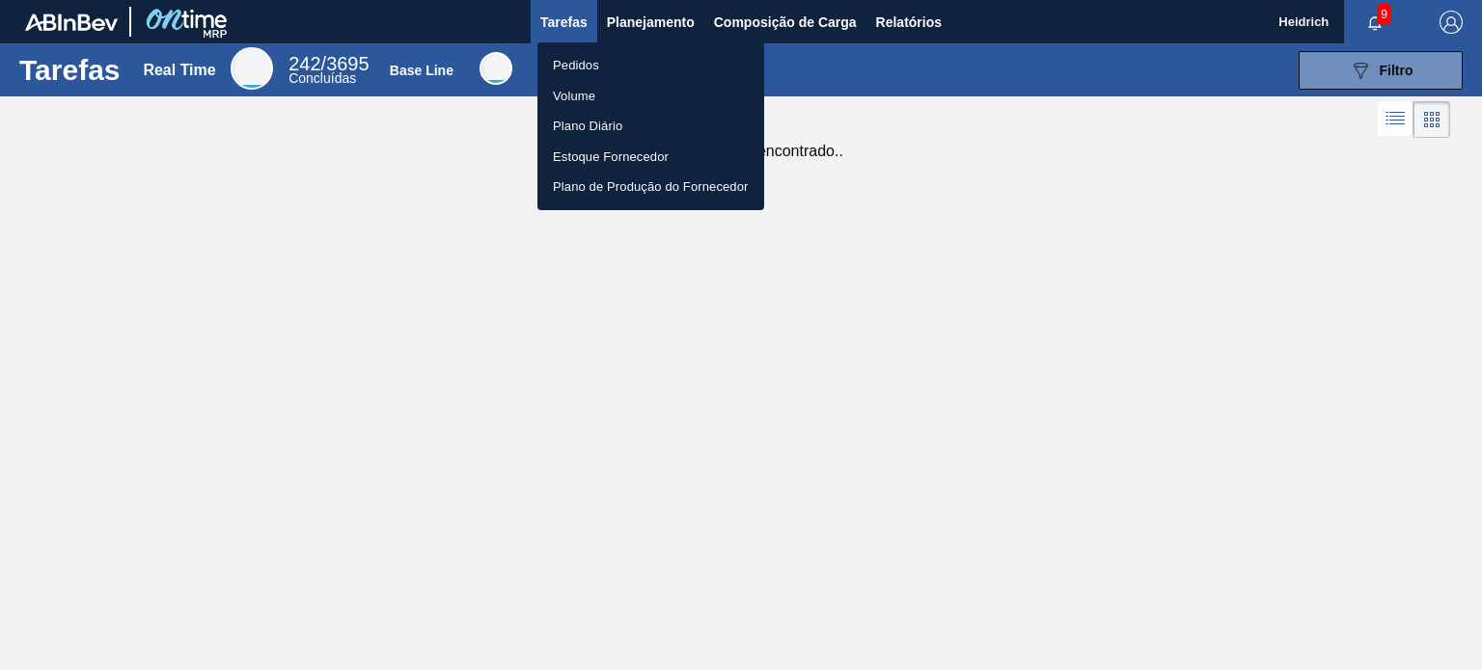 Image resolution: width=1482 pixels, height=670 pixels. What do you see at coordinates (650, 157) in the screenshot?
I see `li: Estoque Fornecedor` at bounding box center [650, 157].